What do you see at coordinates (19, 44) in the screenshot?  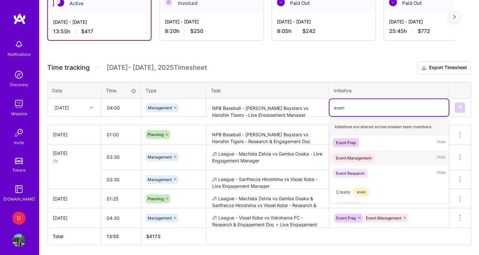 I see `img: bell` at bounding box center [19, 44].